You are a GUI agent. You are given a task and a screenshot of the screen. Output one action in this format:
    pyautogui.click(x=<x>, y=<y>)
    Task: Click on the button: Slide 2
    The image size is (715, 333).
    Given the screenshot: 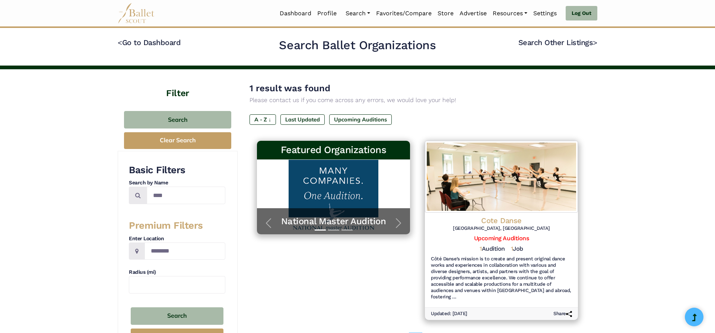 What is the action you would take?
    pyautogui.click(x=334, y=230)
    